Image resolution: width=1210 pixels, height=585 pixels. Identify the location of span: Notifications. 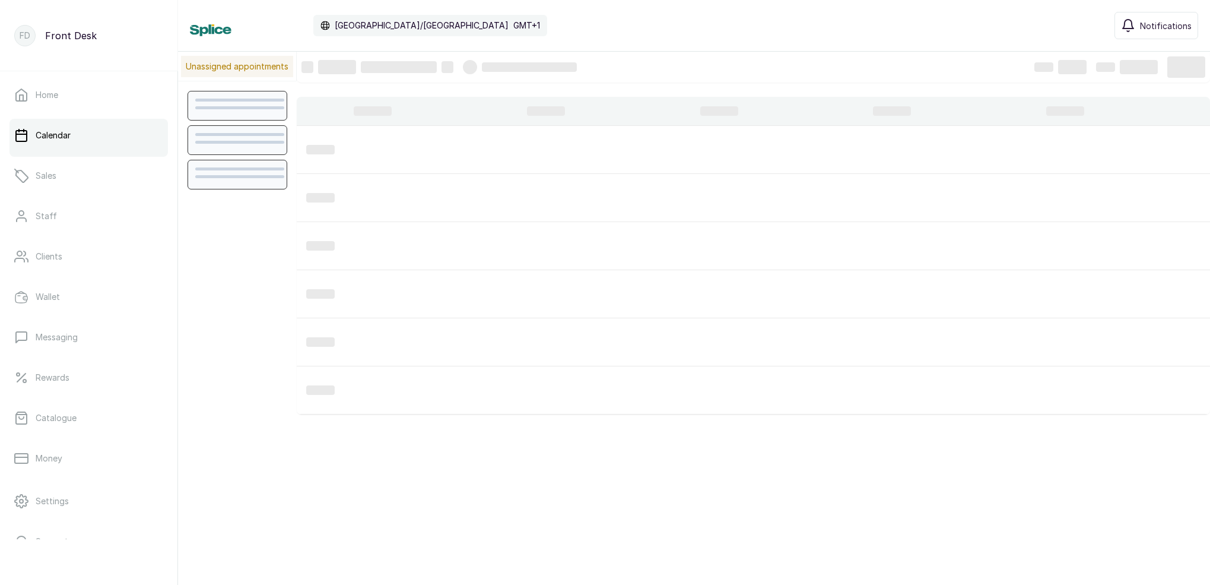
(1166, 26).